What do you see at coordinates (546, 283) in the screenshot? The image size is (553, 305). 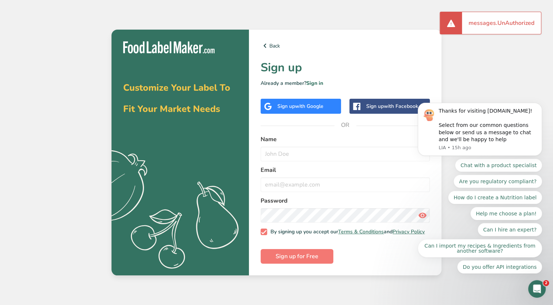 I see `span: 2` at bounding box center [546, 283].